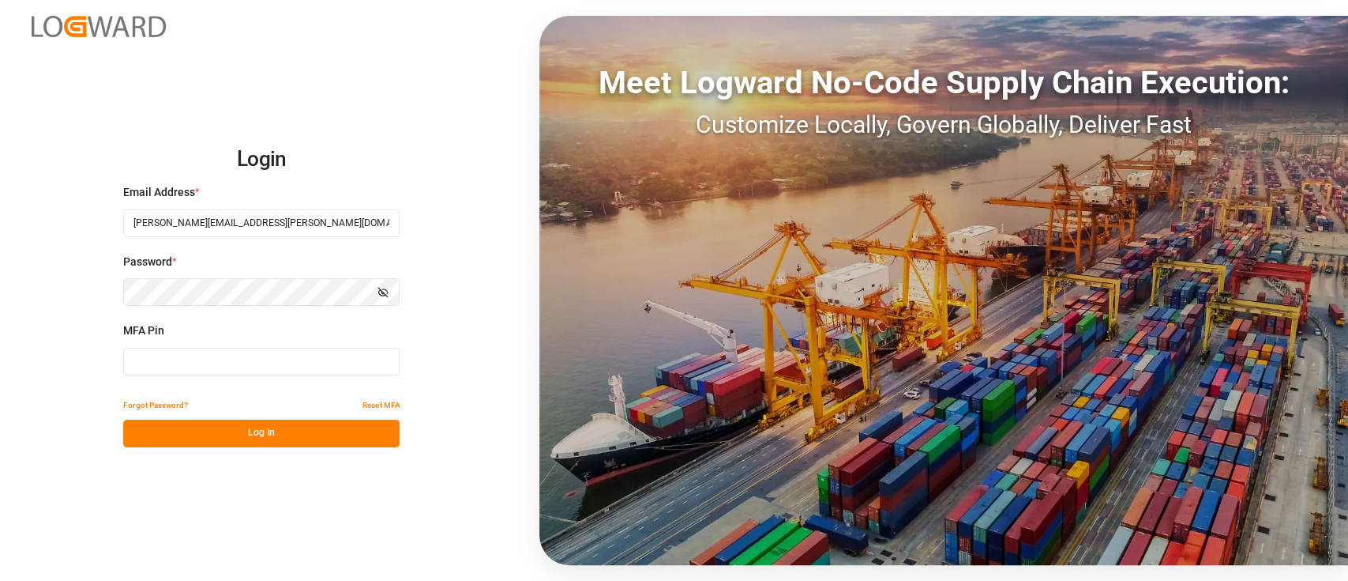 Image resolution: width=1348 pixels, height=581 pixels. Describe the element at coordinates (261, 160) in the screenshot. I see `h2: Login` at that location.